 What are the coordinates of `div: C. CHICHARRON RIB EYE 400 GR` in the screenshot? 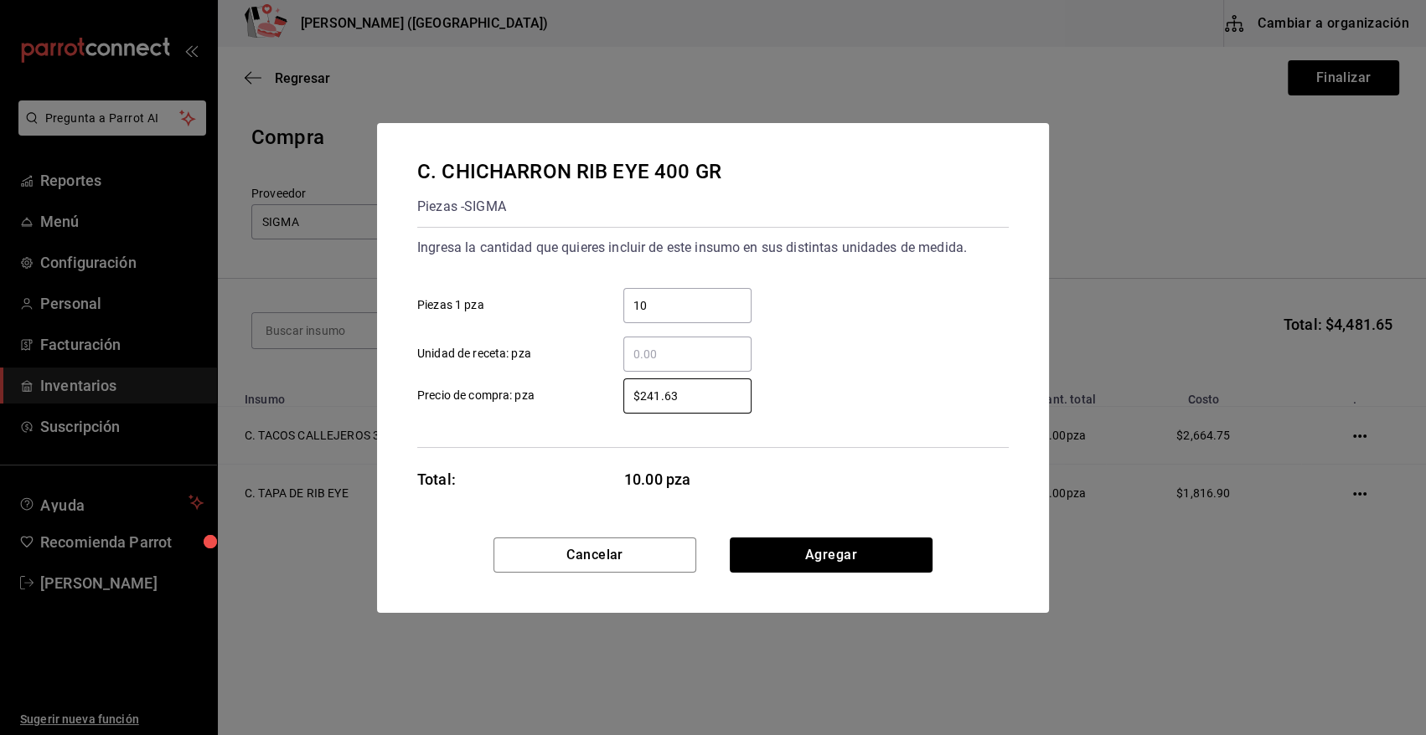 It's located at (569, 172).